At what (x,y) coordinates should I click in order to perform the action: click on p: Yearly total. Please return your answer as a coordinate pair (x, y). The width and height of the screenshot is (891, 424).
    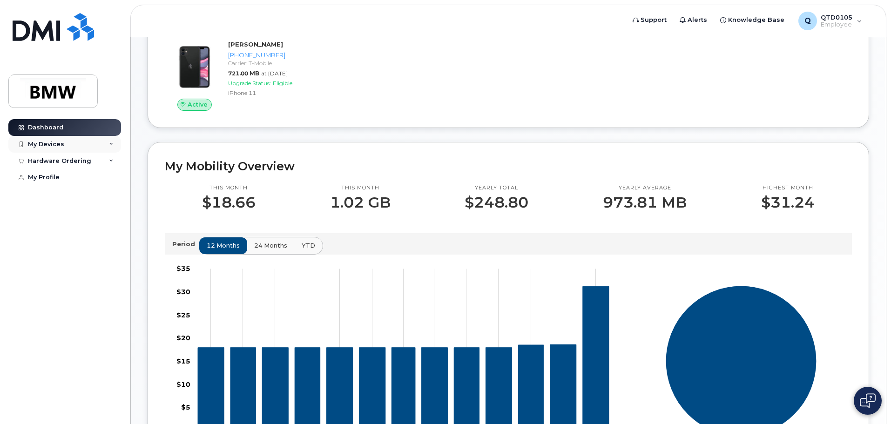
    Looking at the image, I should click on (496, 188).